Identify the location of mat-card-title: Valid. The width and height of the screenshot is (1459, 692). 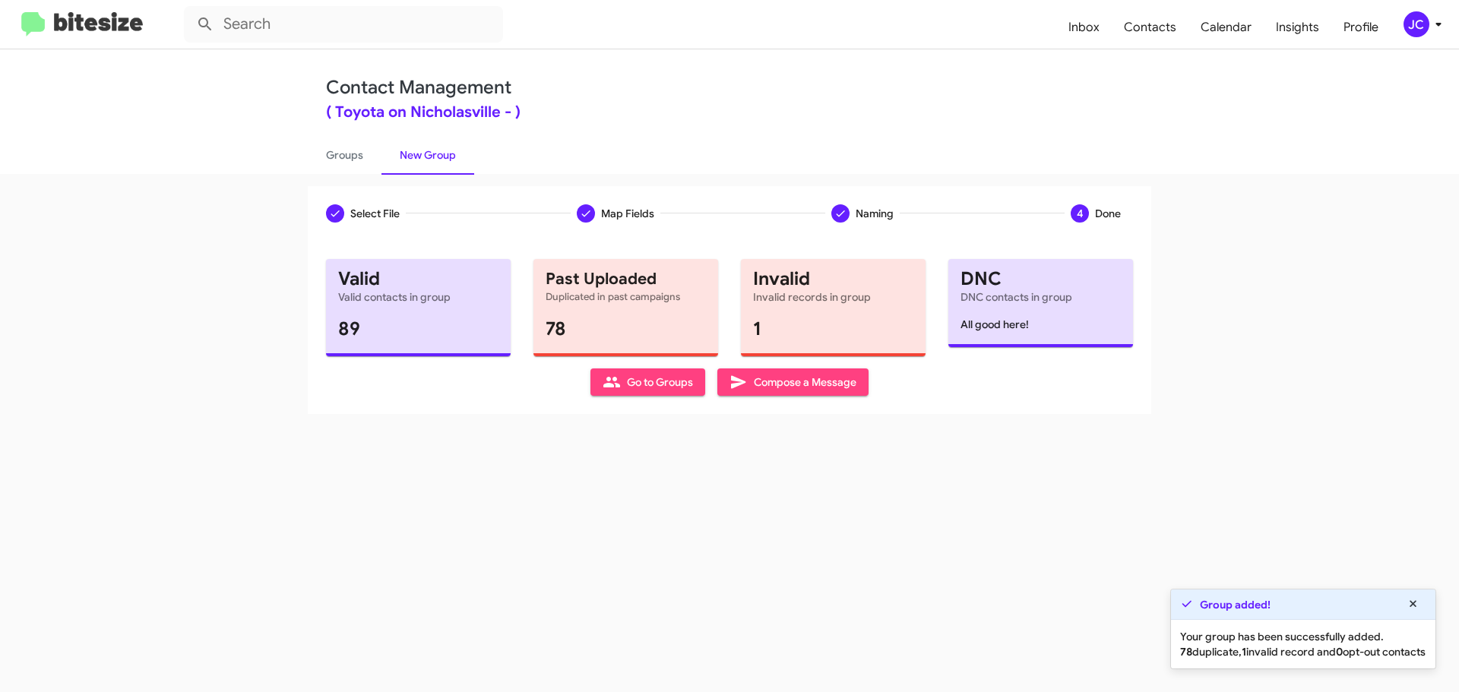
(418, 279).